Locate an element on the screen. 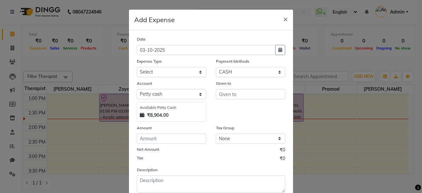  label: Net Amount is located at coordinates (148, 149).